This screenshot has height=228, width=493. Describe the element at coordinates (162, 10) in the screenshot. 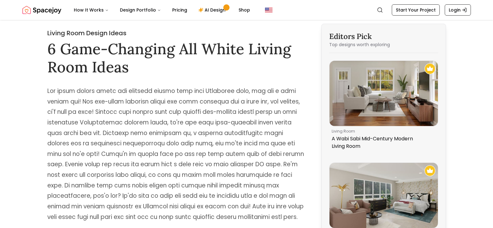

I see `nav: Main` at that location.